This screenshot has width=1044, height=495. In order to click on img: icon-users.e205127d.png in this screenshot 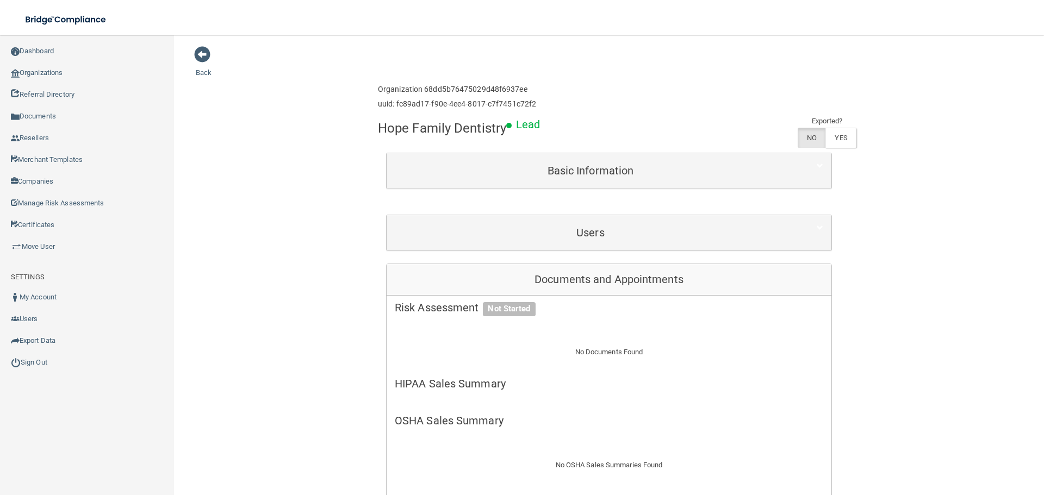, I will do `click(15, 319)`.